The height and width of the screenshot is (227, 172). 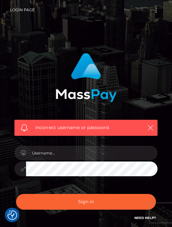 What do you see at coordinates (22, 10) in the screenshot?
I see `a: Login Page` at bounding box center [22, 10].